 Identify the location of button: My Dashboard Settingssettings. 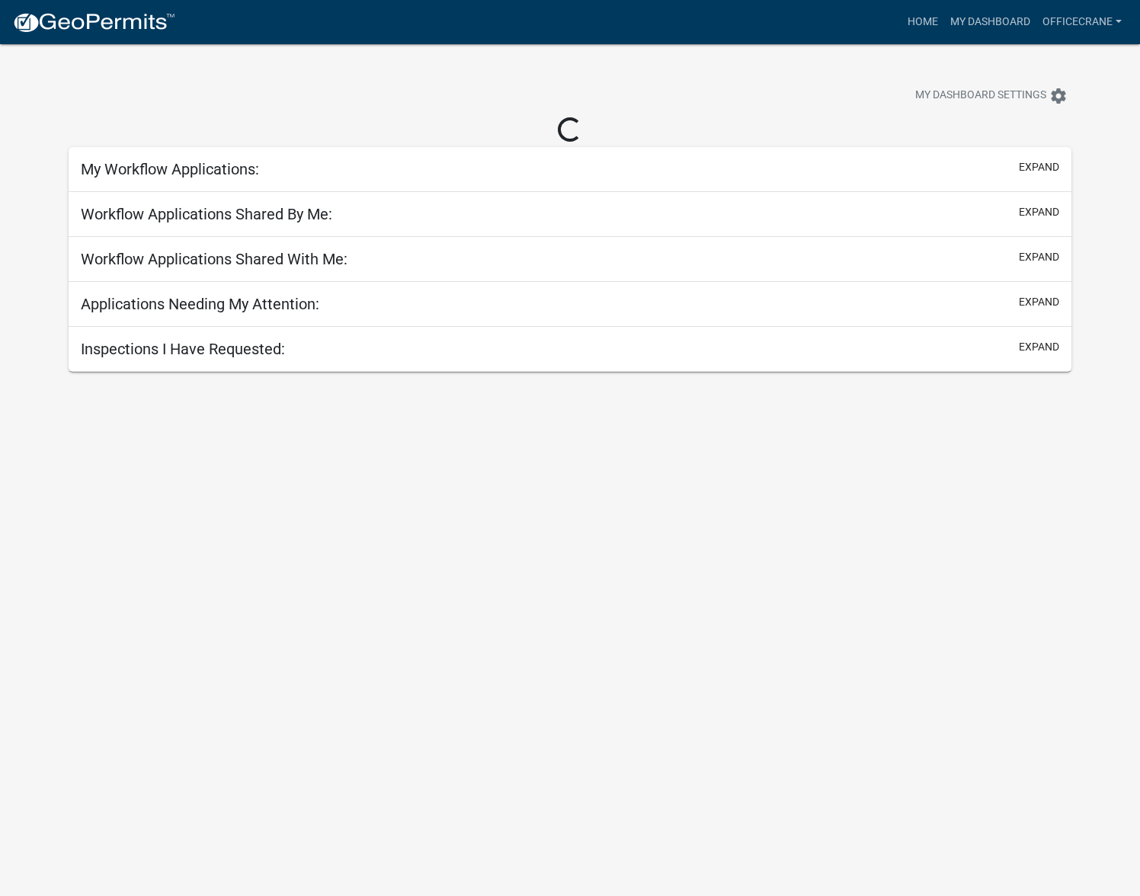
(992, 95).